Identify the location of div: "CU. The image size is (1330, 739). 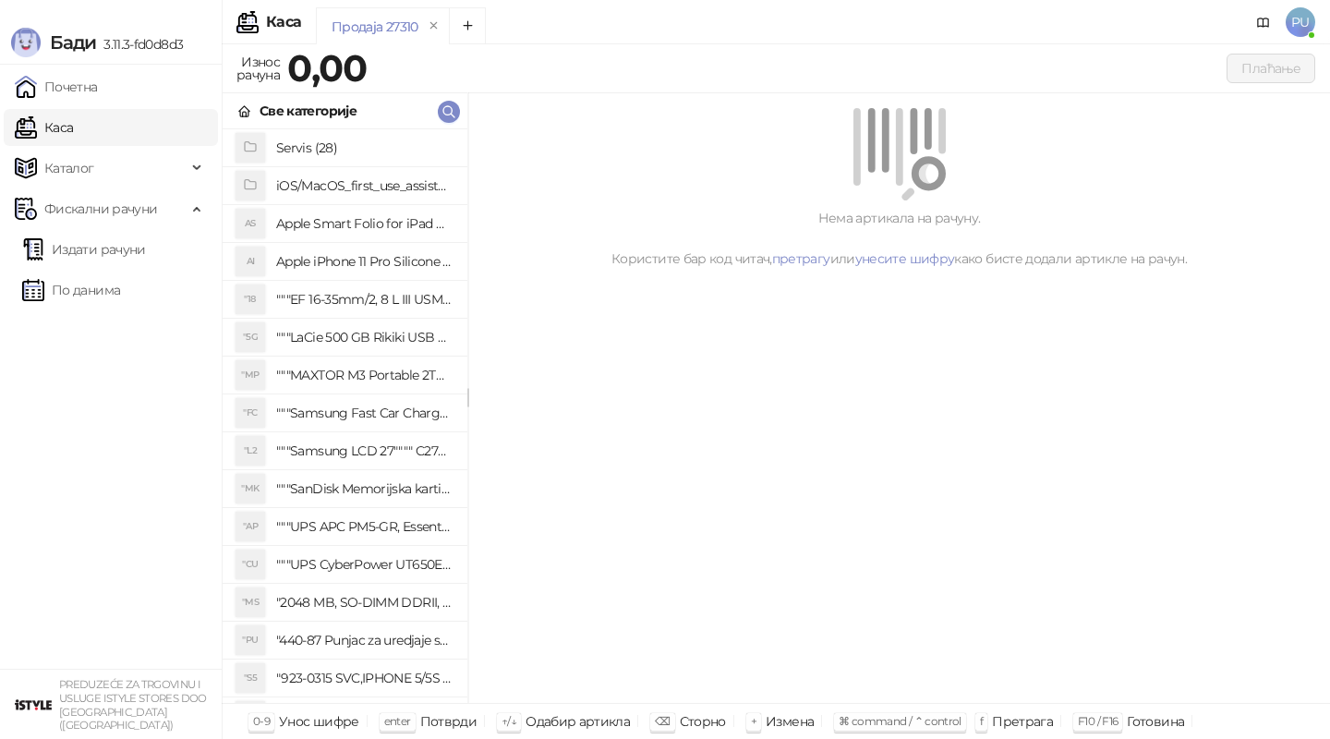
(250, 564).